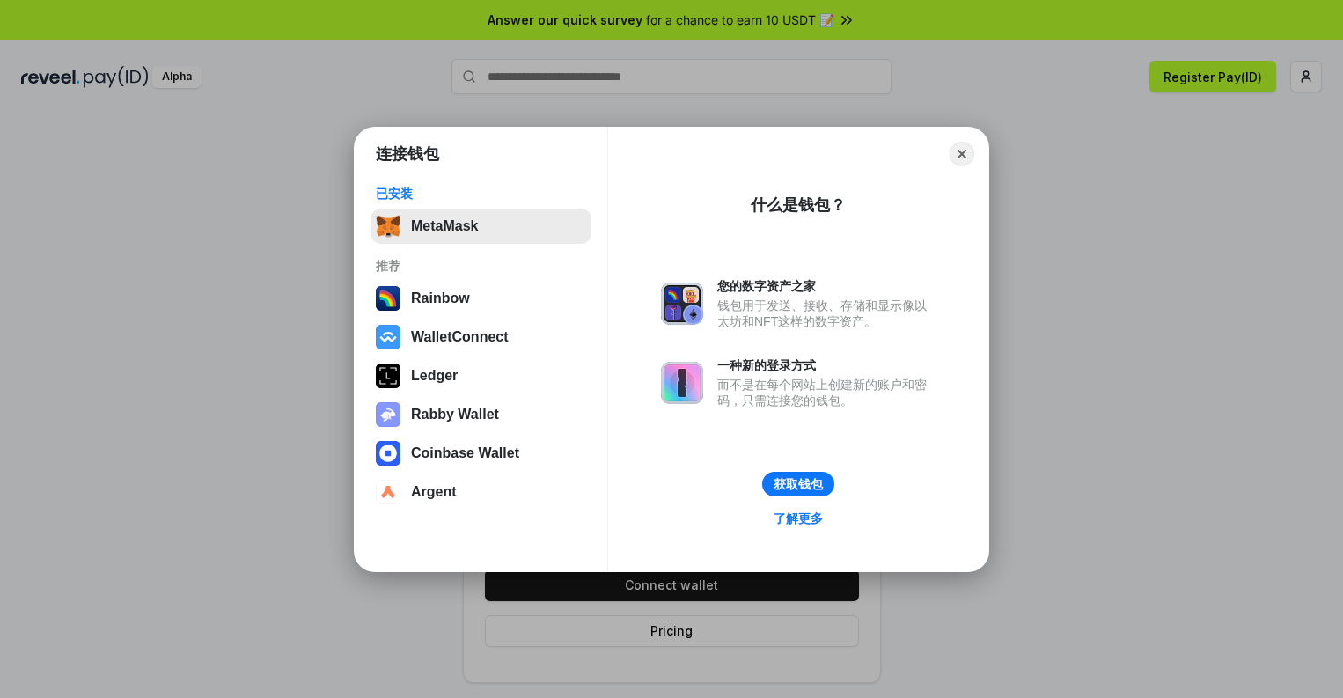  I want to click on div: Rabby Wallet, so click(455, 415).